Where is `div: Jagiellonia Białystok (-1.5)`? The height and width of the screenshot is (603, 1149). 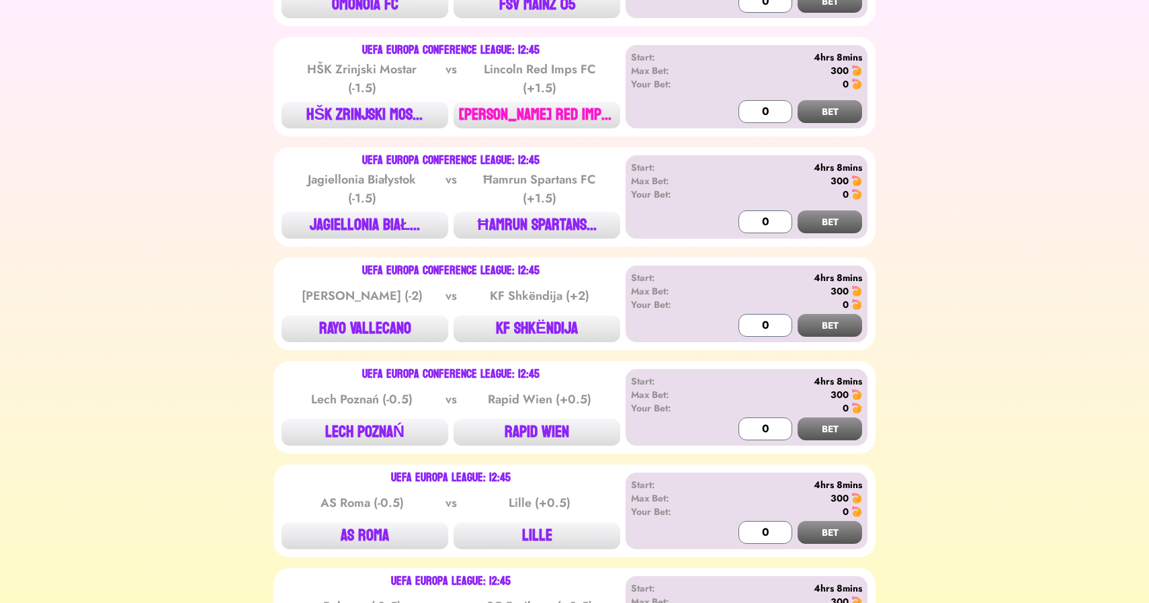 div: Jagiellonia Białystok (-1.5) is located at coordinates (362, 189).